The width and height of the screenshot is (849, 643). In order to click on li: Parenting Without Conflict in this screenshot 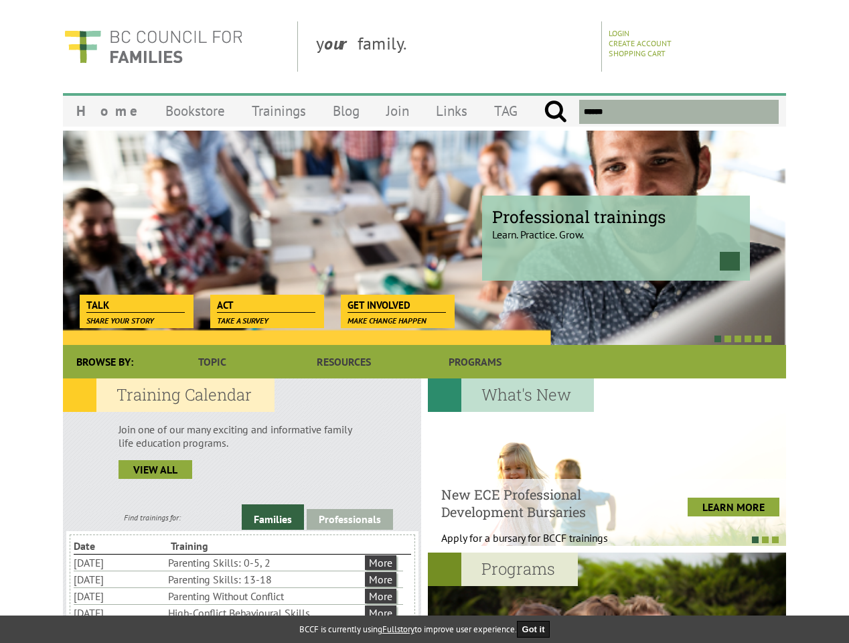, I will do `click(265, 596)`.